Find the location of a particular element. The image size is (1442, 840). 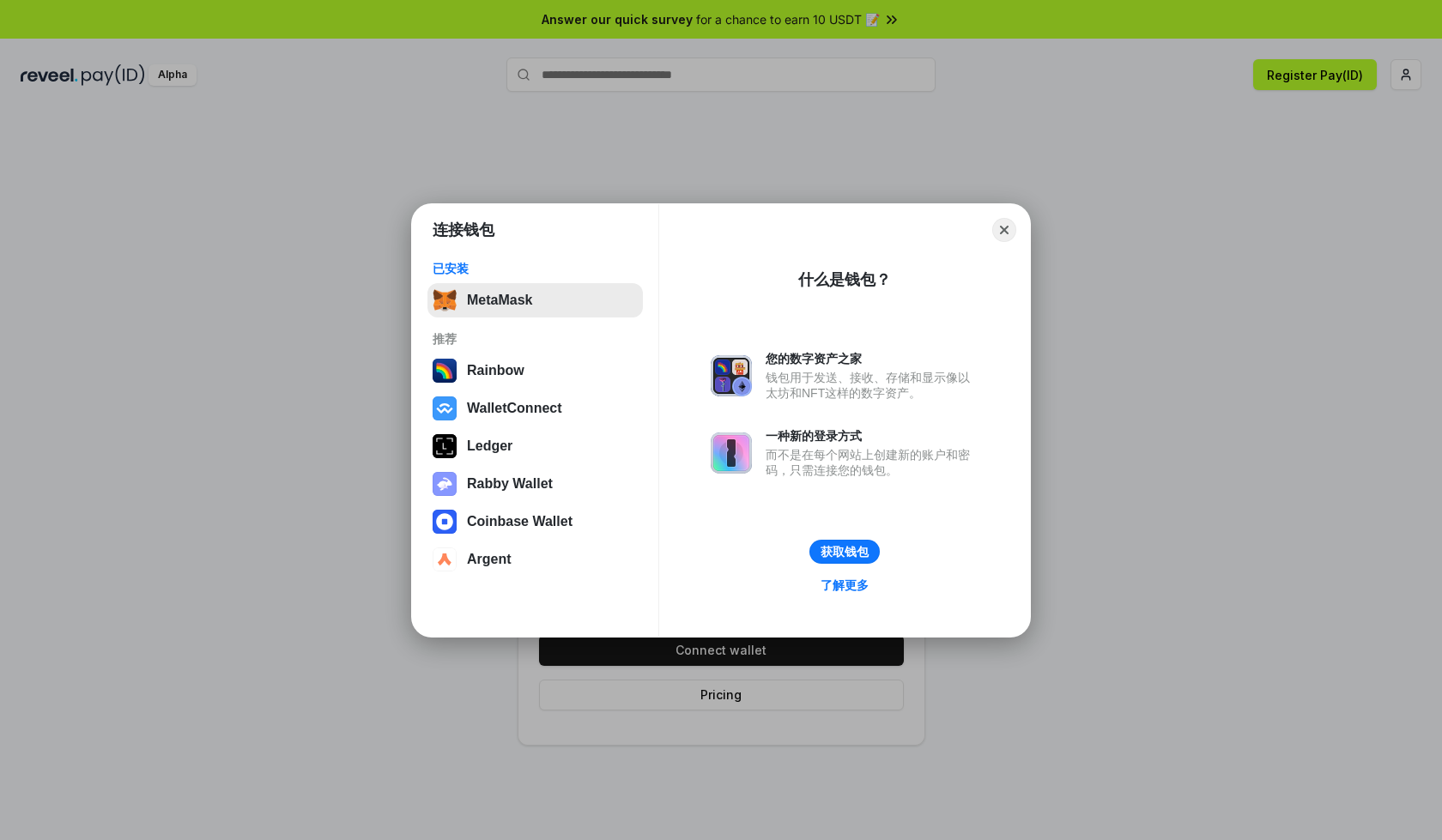

button: Ledger is located at coordinates (535, 447).